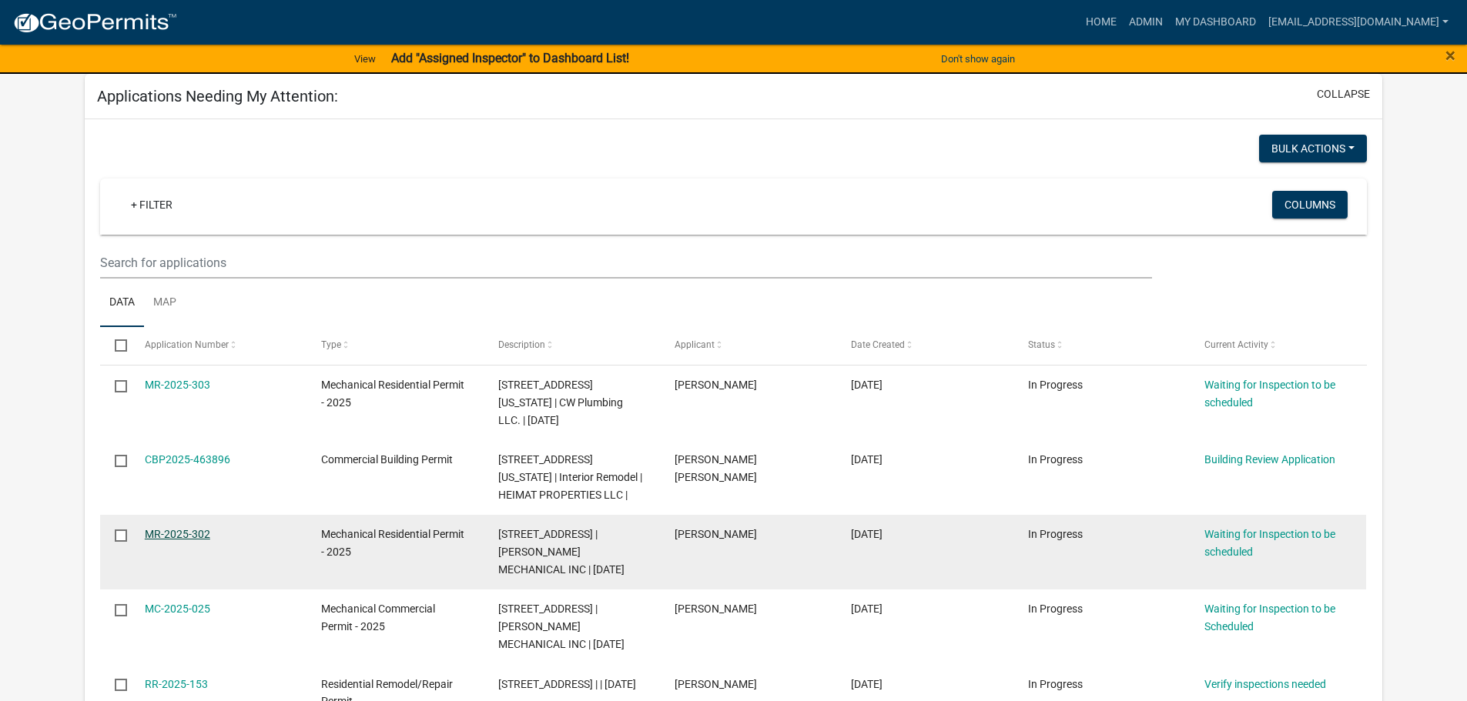  Describe the element at coordinates (1041, 345) in the screenshot. I see `span: Status` at that location.